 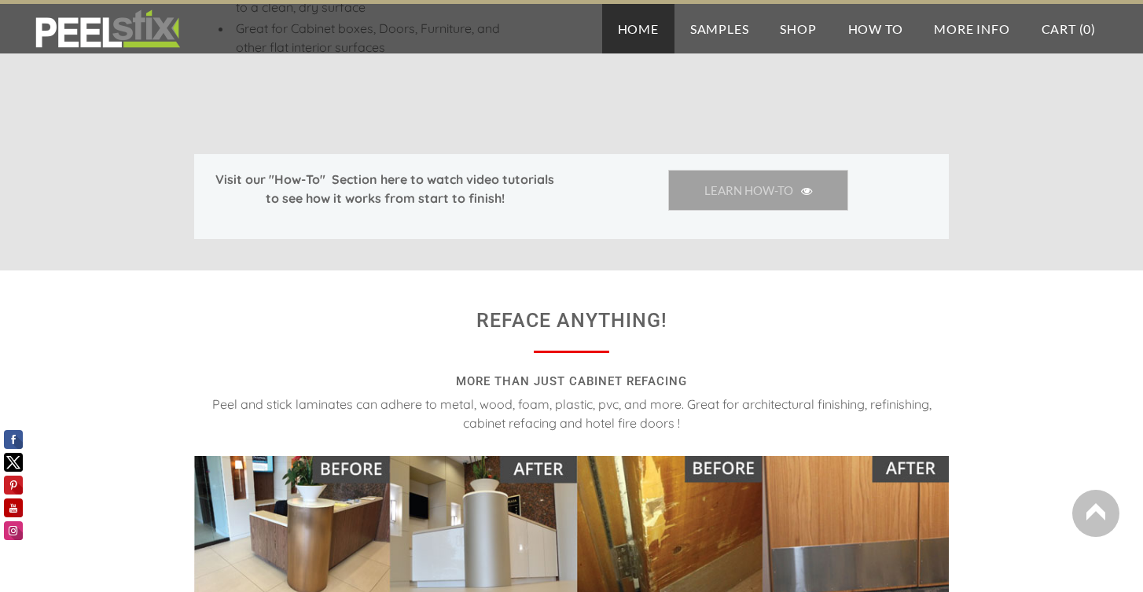 I want to click on a: Home, so click(x=638, y=28).